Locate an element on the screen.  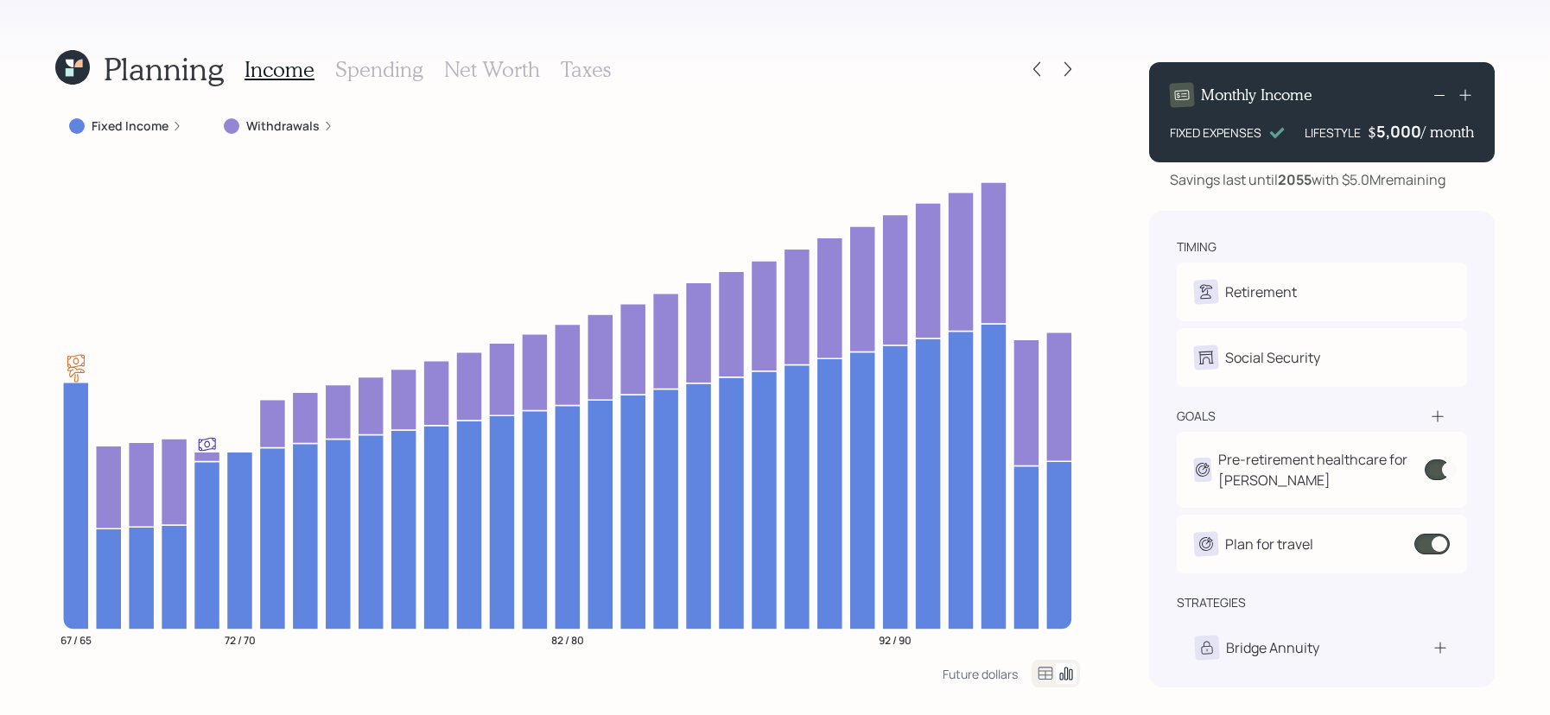
div: Retirement is located at coordinates (1261, 292).